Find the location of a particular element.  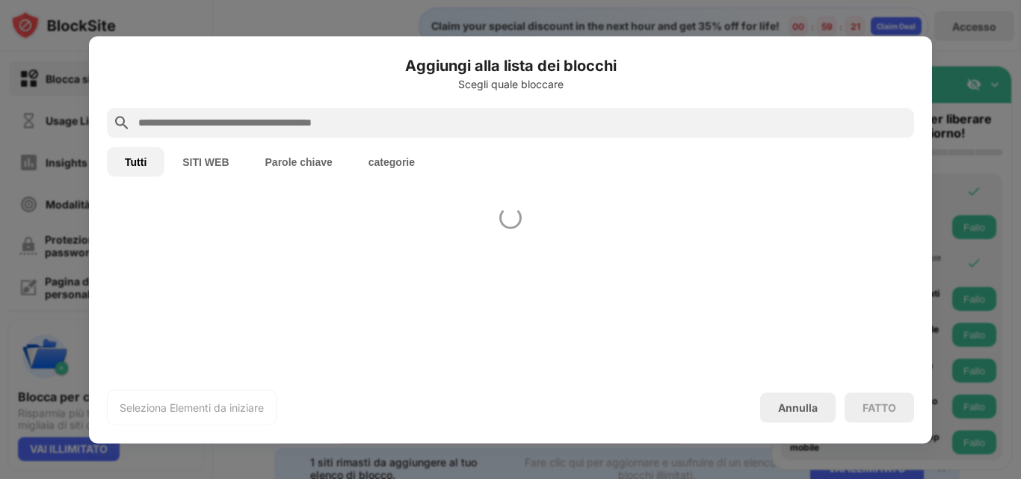

button: categorie is located at coordinates (392, 162).